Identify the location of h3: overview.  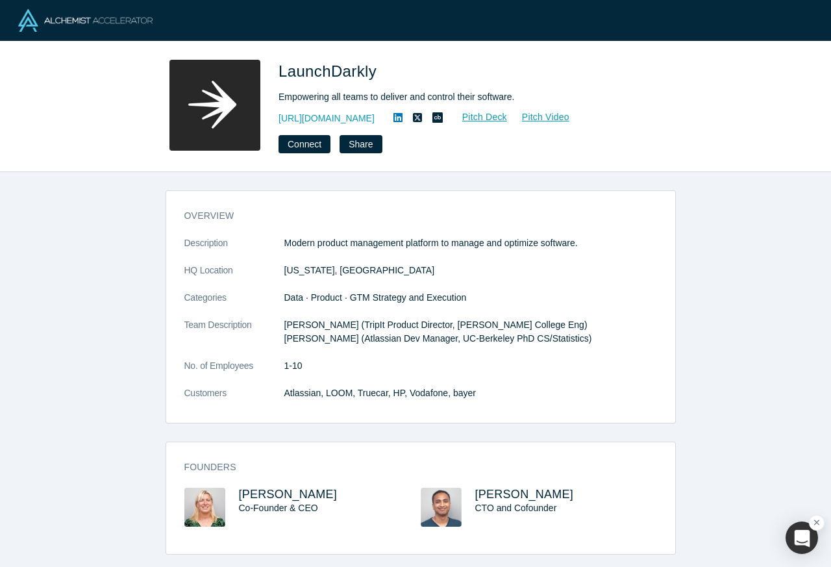
(412, 216).